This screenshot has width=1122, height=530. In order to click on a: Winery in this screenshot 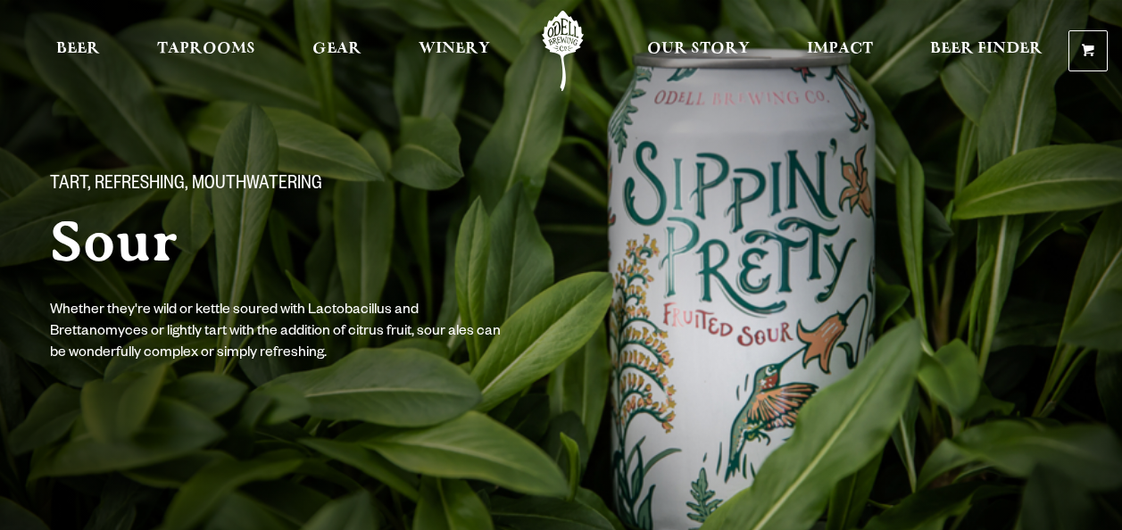, I will do `click(454, 51)`.